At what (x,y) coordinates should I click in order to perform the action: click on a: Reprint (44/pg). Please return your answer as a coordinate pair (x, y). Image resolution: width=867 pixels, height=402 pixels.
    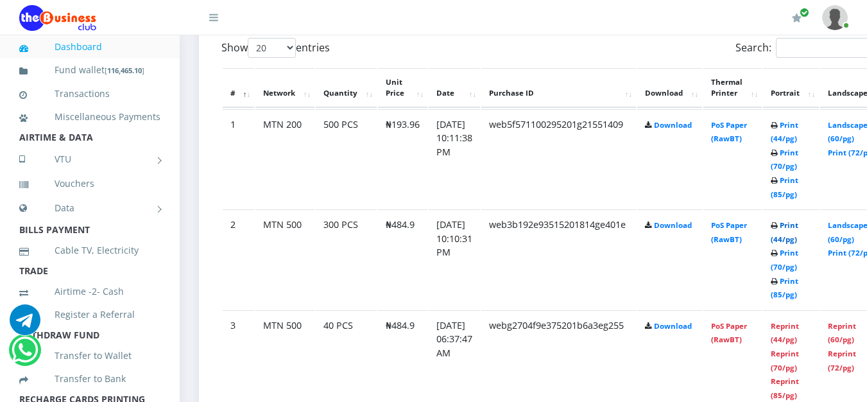
    Looking at the image, I should click on (785, 333).